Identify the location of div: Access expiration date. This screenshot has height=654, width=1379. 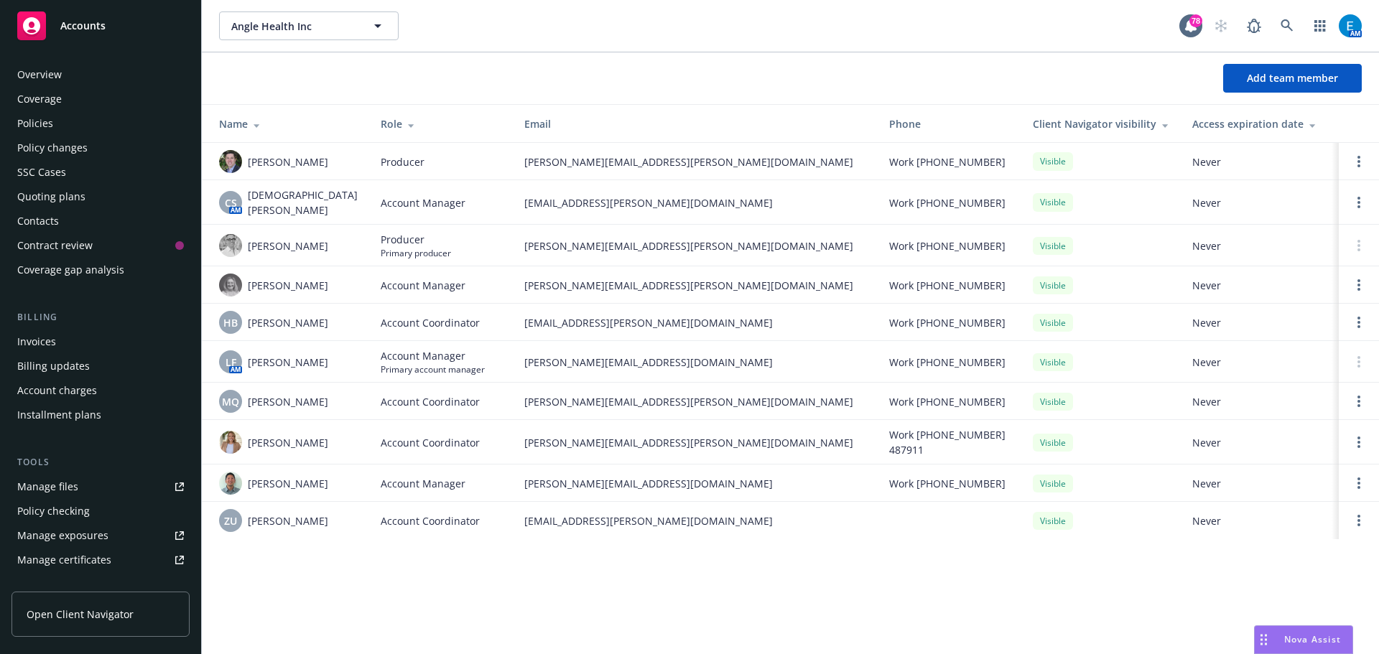
(1260, 124).